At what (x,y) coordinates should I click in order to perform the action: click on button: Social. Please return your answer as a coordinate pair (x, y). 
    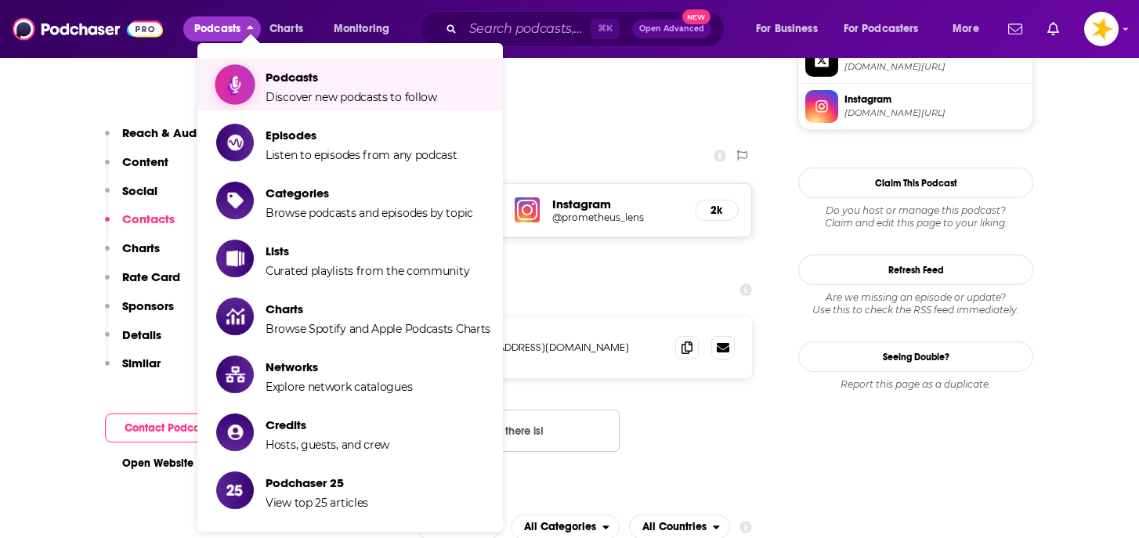
    Looking at the image, I should click on (131, 197).